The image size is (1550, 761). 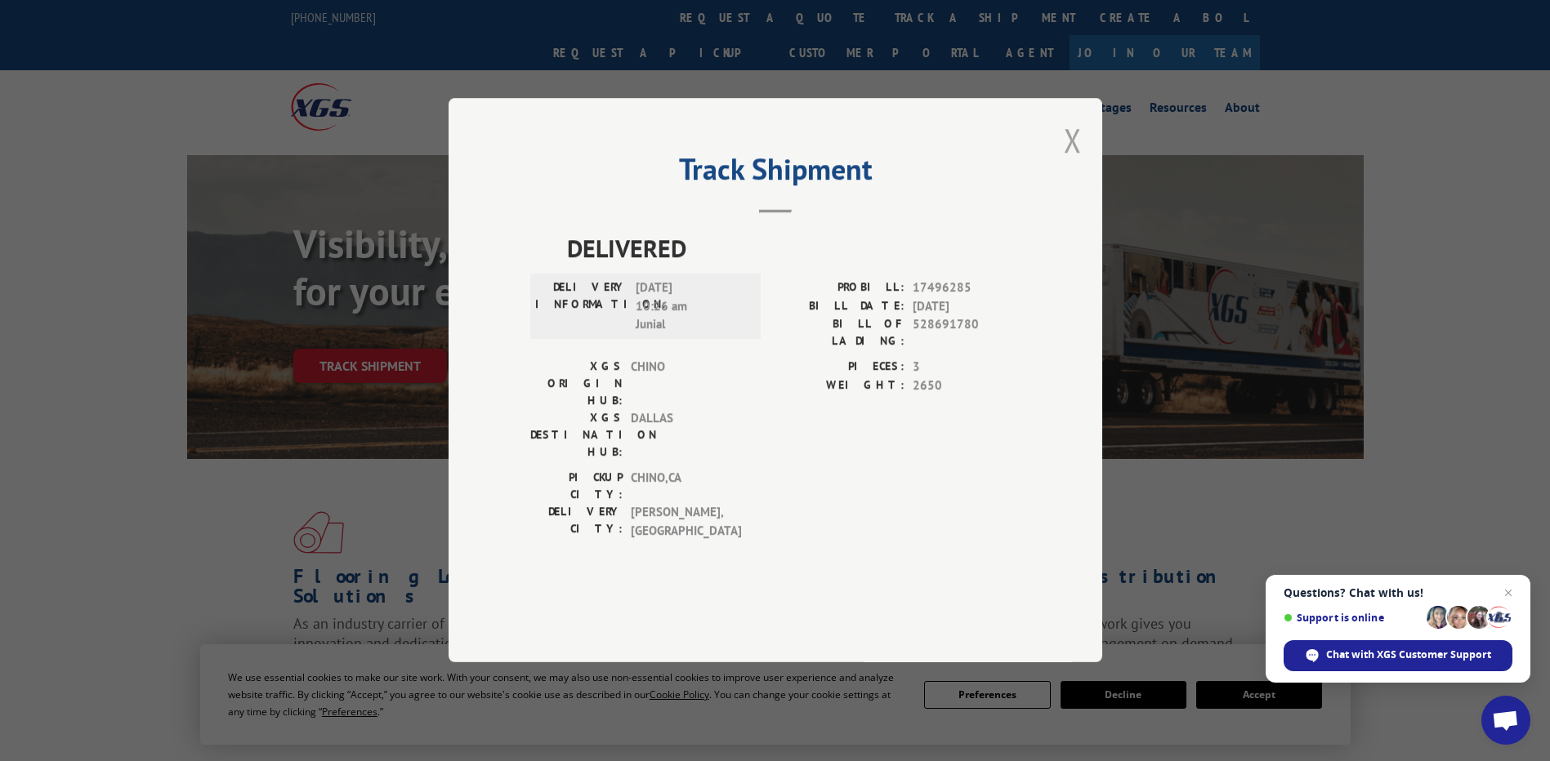 What do you see at coordinates (840, 368) in the screenshot?
I see `label: PIECES:` at bounding box center [840, 368].